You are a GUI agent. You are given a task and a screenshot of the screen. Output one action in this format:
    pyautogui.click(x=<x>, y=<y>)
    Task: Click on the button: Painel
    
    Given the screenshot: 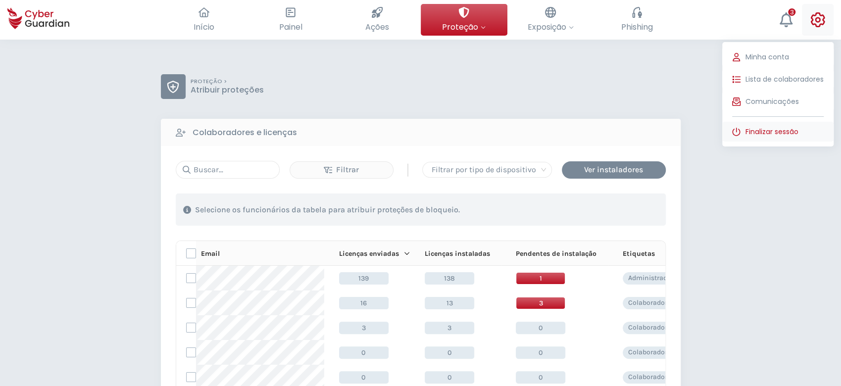 What is the action you would take?
    pyautogui.click(x=291, y=20)
    